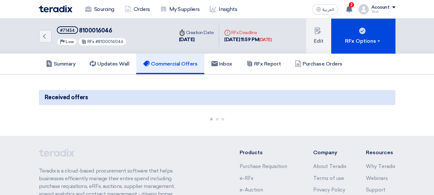  I want to click on a: e-RFx, so click(247, 178).